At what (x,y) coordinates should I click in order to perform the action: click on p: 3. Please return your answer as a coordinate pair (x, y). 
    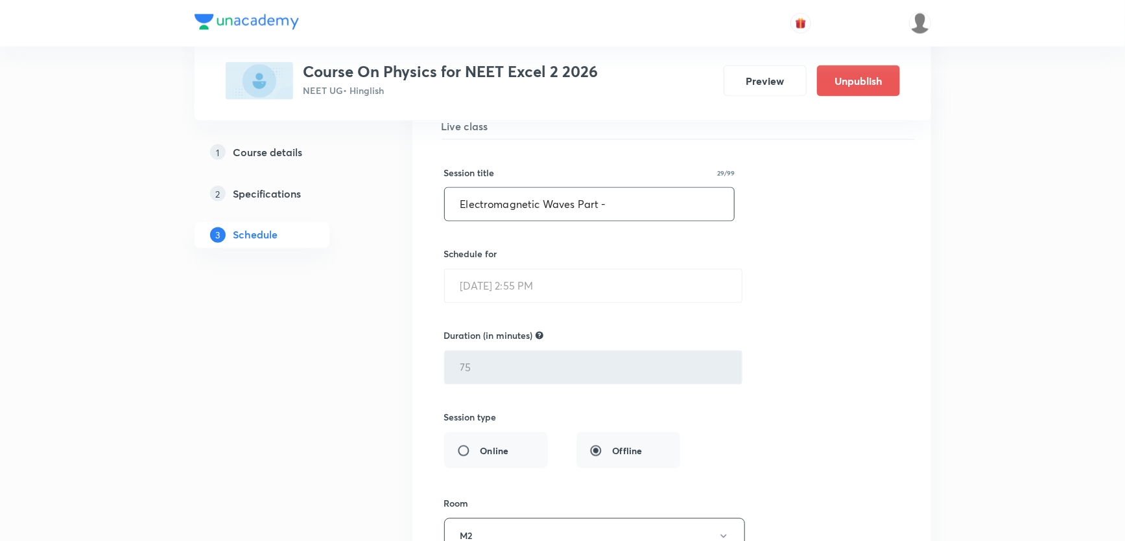
    Looking at the image, I should click on (218, 235).